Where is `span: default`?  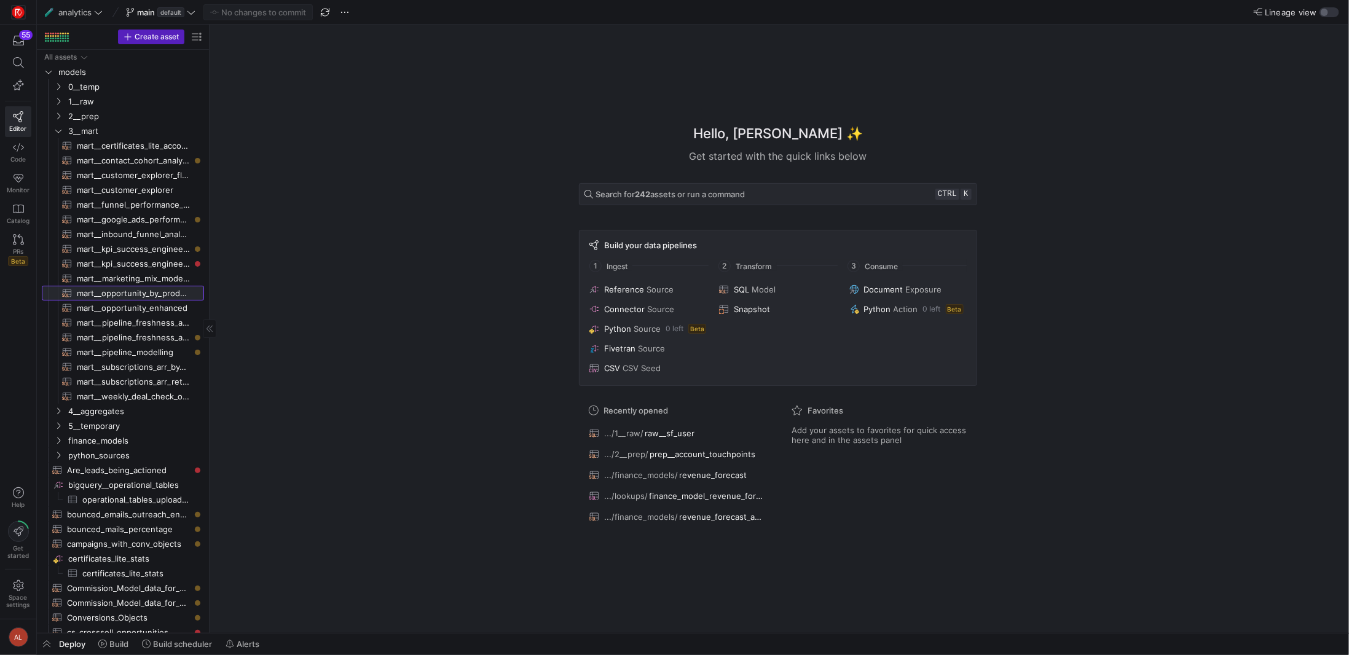 span: default is located at coordinates (171, 12).